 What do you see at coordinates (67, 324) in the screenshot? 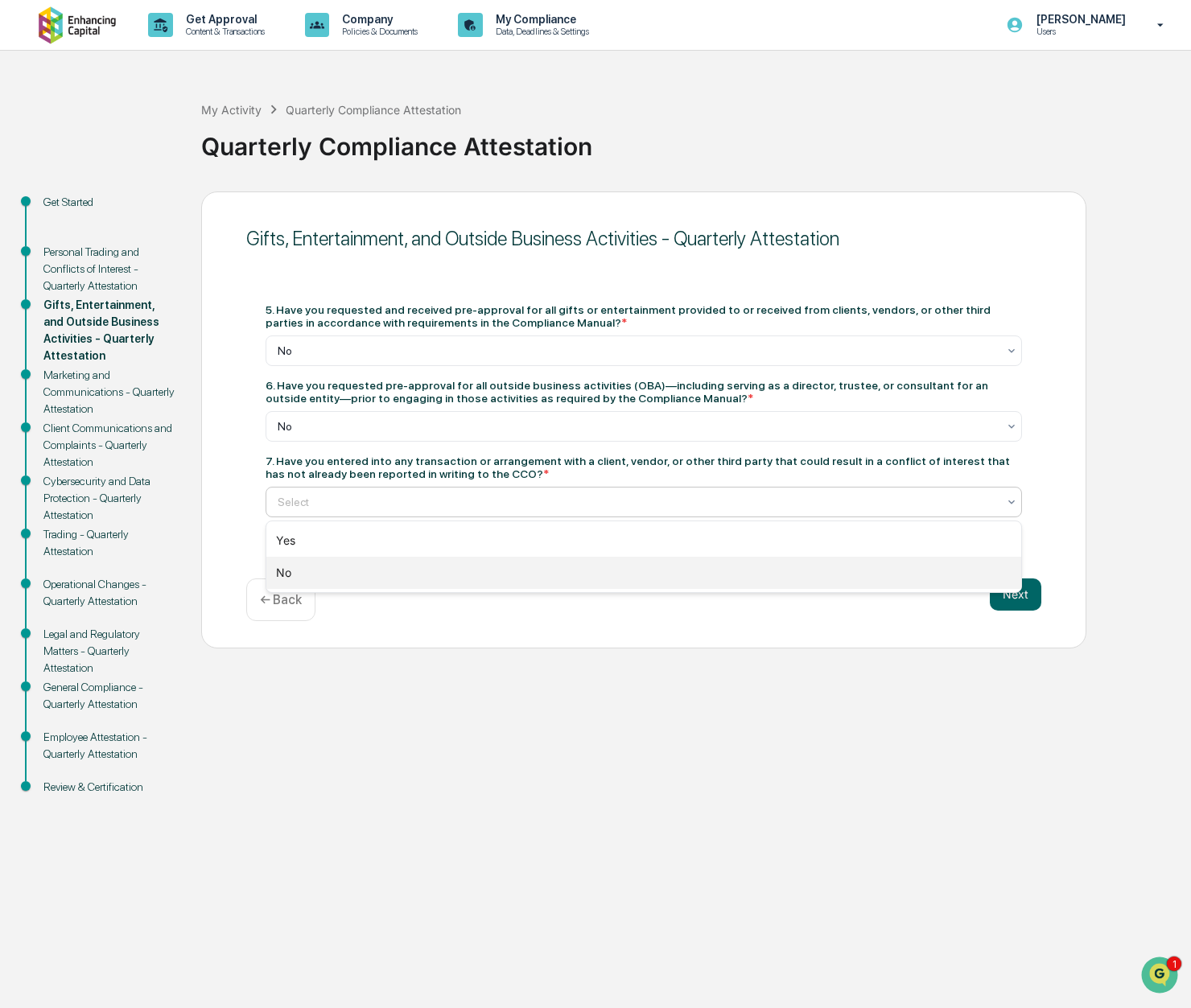
I see `span: Data Lookup` at bounding box center [67, 324].